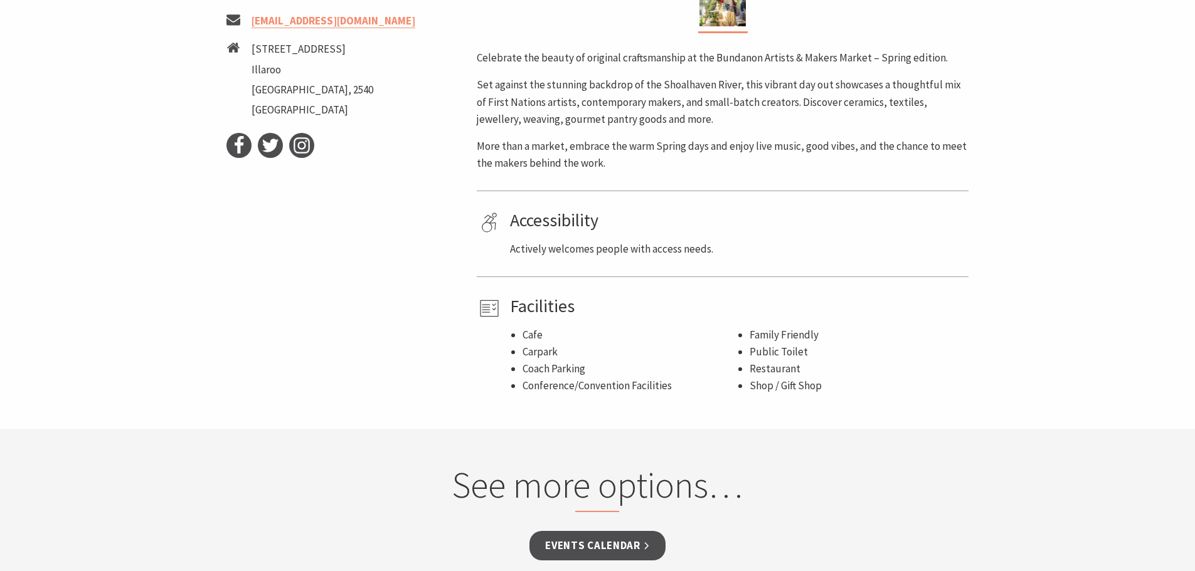 This screenshot has height=571, width=1195. What do you see at coordinates (857, 335) in the screenshot?
I see `li: Family Friendly` at bounding box center [857, 335].